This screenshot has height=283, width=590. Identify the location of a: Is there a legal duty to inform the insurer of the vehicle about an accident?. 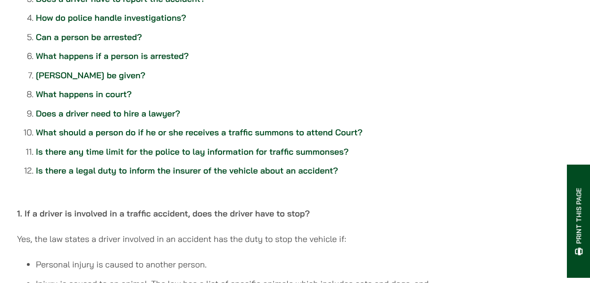
(187, 170).